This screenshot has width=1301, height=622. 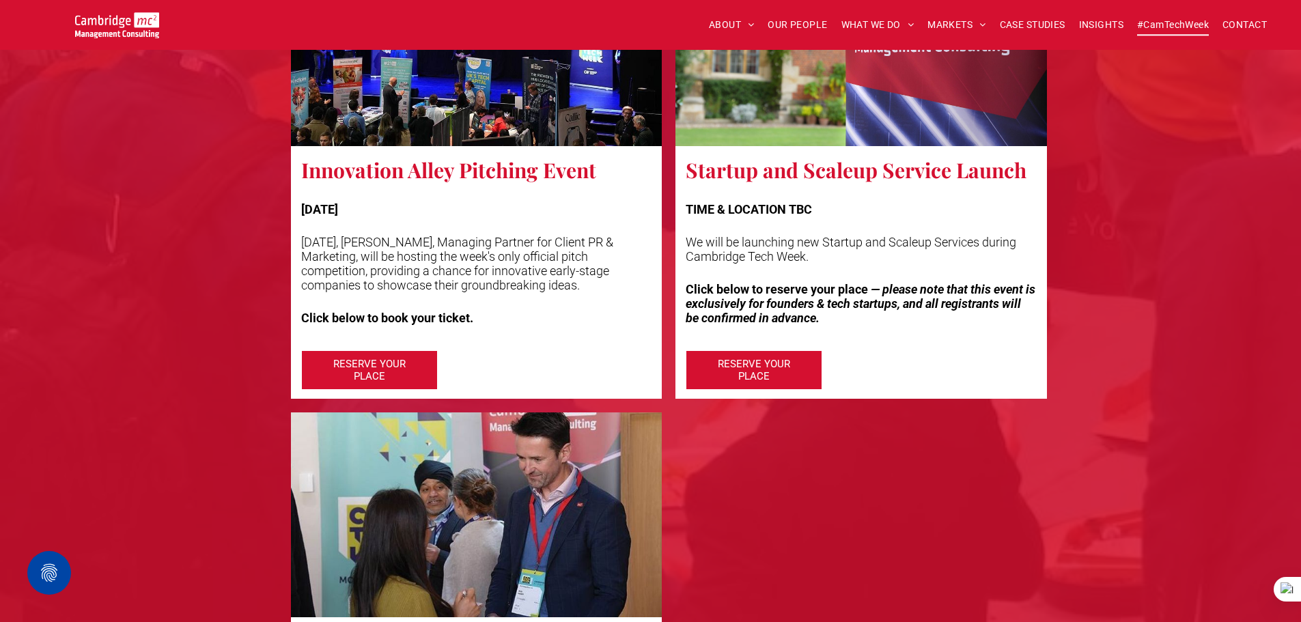 What do you see at coordinates (797, 25) in the screenshot?
I see `a: OUR PEOPLE` at bounding box center [797, 25].